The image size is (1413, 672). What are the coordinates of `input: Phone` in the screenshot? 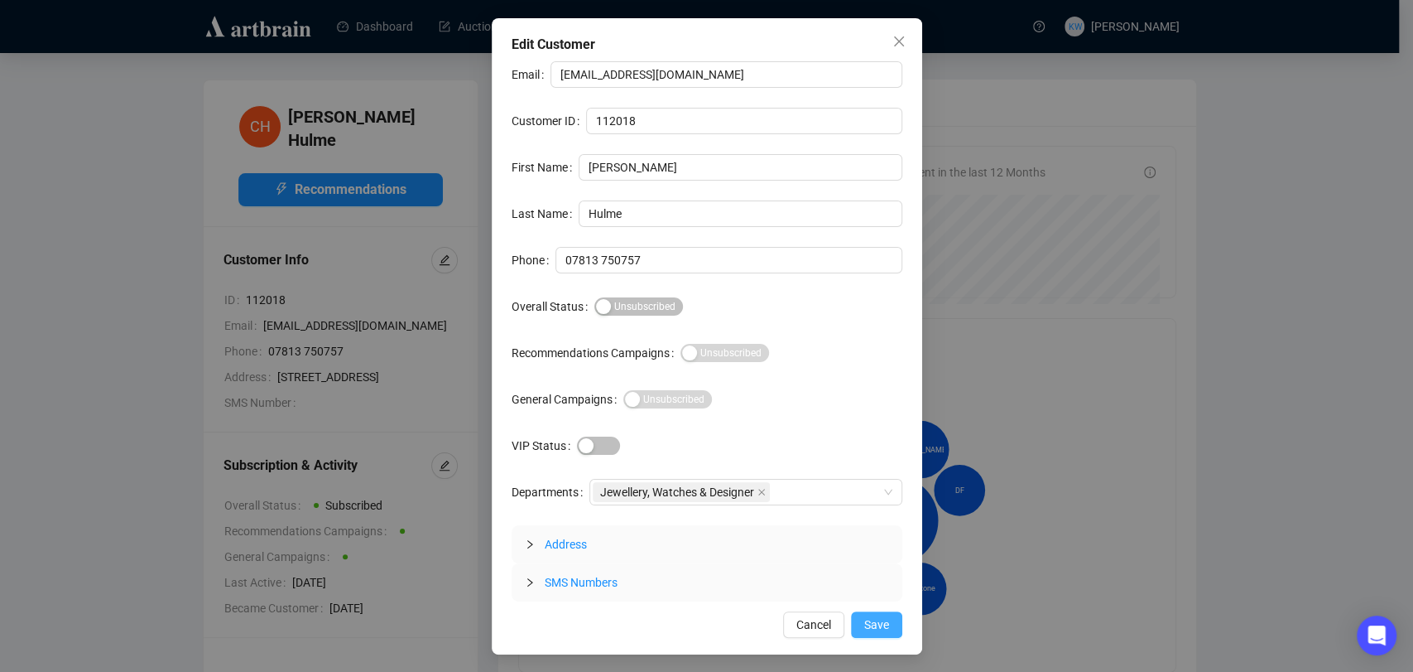 It's located at (729, 260).